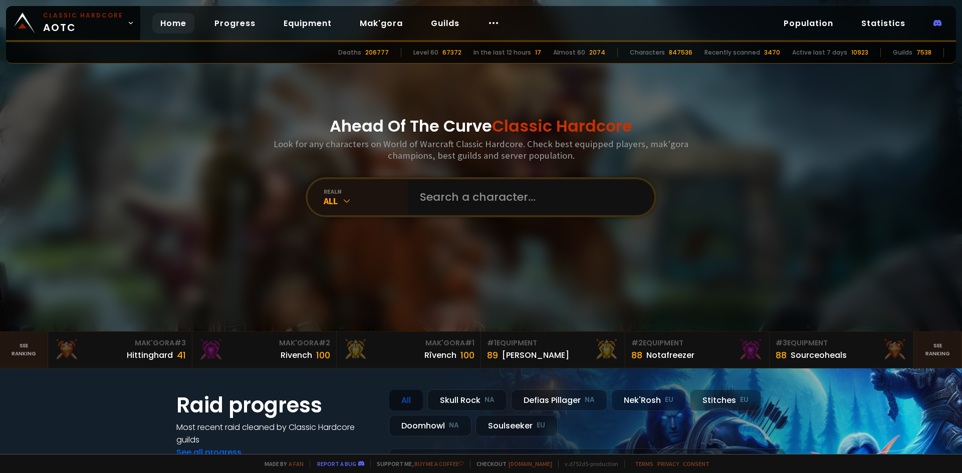 This screenshot has height=473, width=962. Describe the element at coordinates (409, 350) in the screenshot. I see `a: Mak'Gora#1Rîvench100` at that location.